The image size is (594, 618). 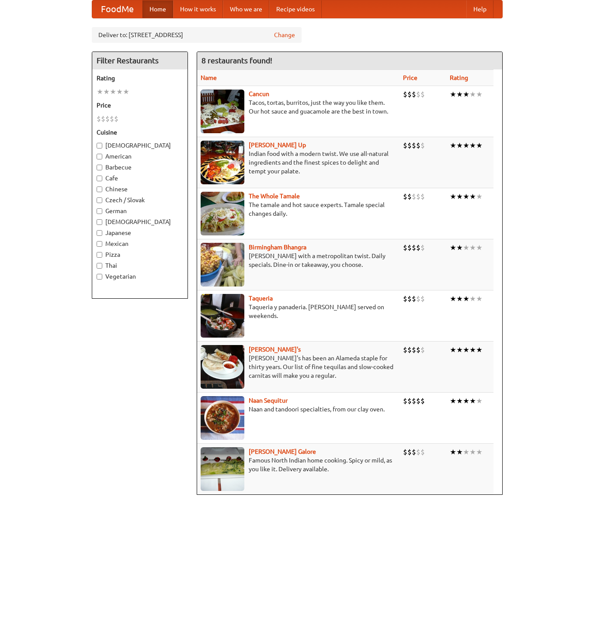 What do you see at coordinates (298, 107) in the screenshot?
I see `p: Tacos, tortas, burritos, just the way you like them. Our hot sauce and guacamole are the best in ...` at bounding box center [298, 107].